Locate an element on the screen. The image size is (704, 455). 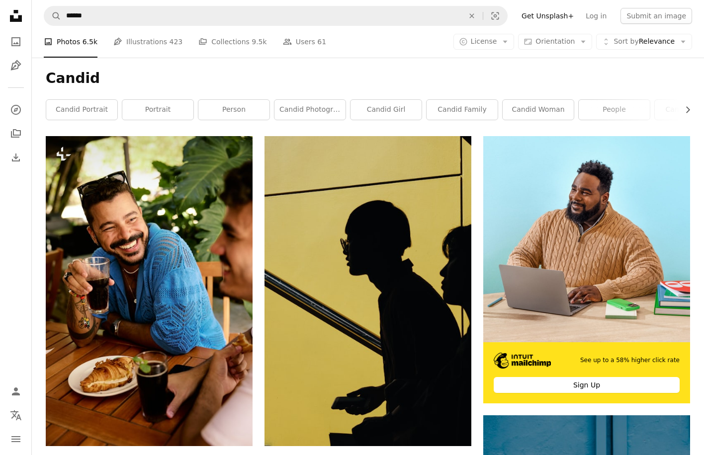
img: file-1690386555781-336d1949dad1image is located at coordinates (522, 361).